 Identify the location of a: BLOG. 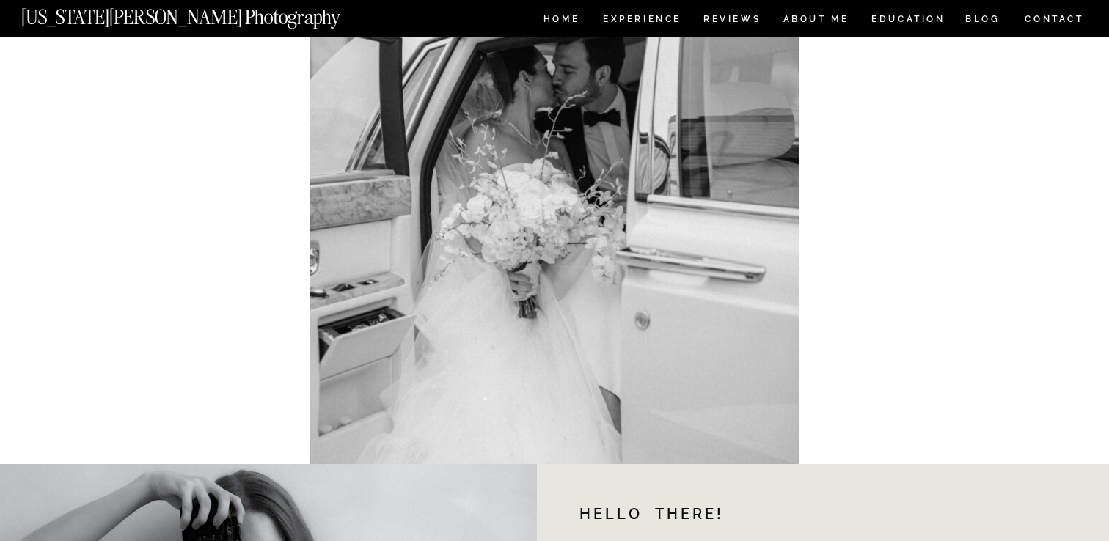
(983, 21).